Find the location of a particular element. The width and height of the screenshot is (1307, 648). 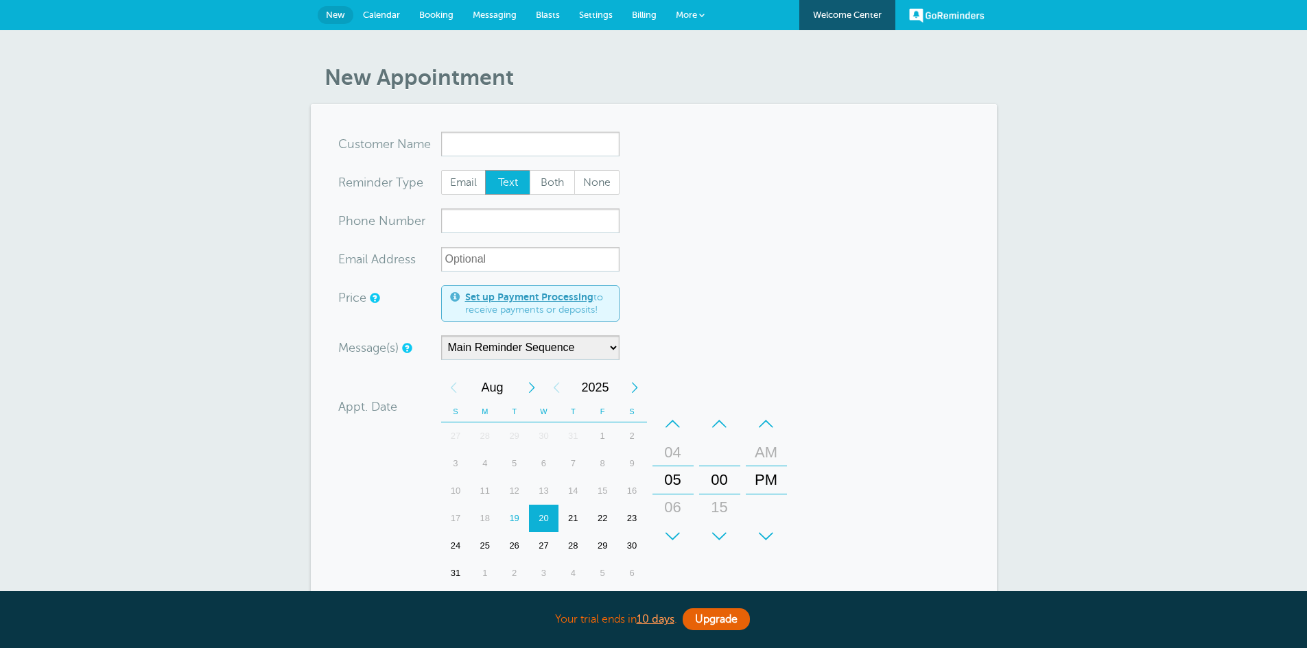

div: Wednesday, August 13 is located at coordinates (543, 491).